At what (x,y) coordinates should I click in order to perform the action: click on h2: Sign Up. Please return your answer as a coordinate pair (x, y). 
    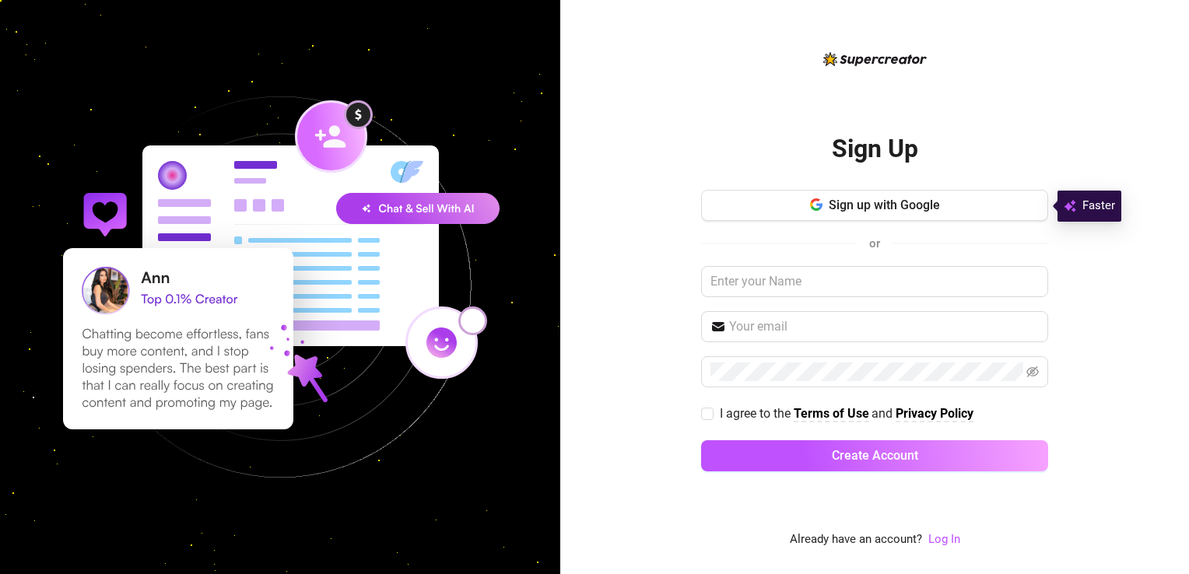
    Looking at the image, I should click on (874, 149).